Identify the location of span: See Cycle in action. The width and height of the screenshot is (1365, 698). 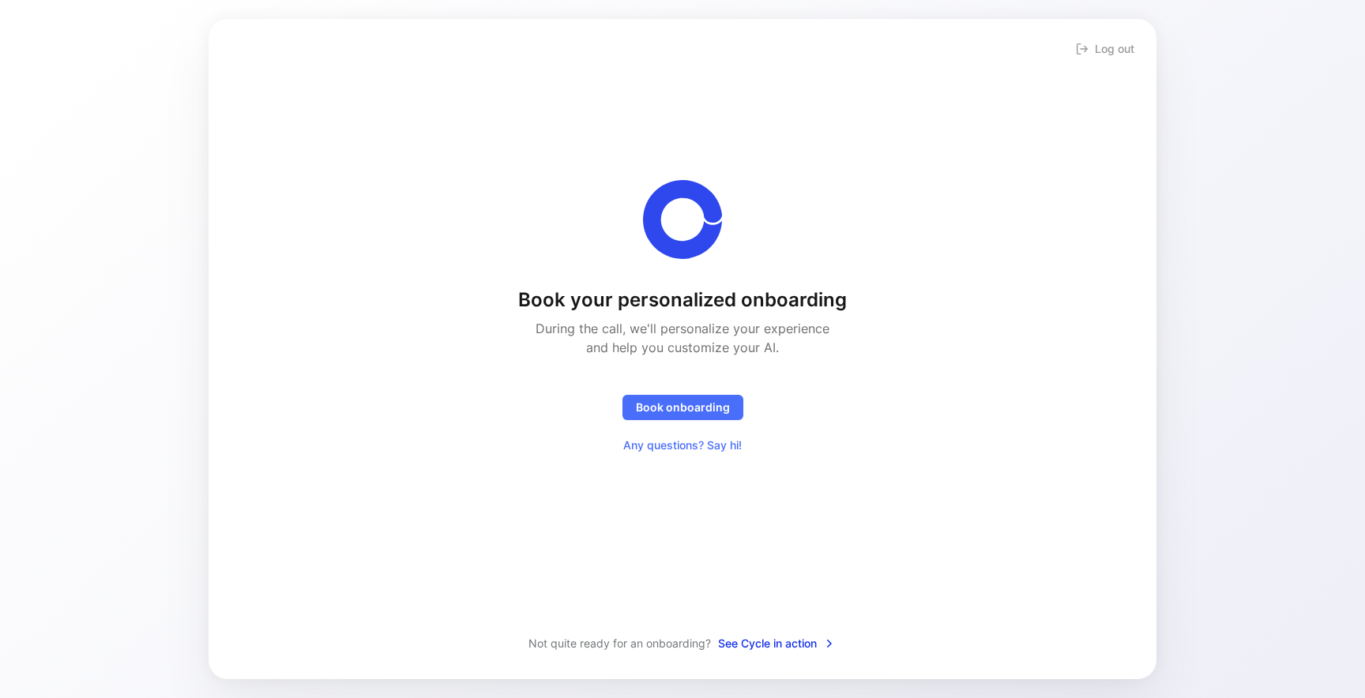
(776, 644).